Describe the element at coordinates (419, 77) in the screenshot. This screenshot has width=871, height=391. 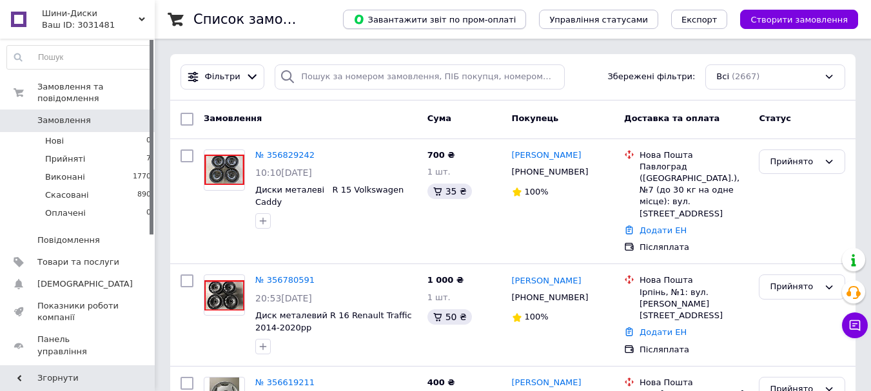
I see `input: Пошук за номером замовлення, ПІБ покупця, номером телефону, Email, номером накладної` at that location.